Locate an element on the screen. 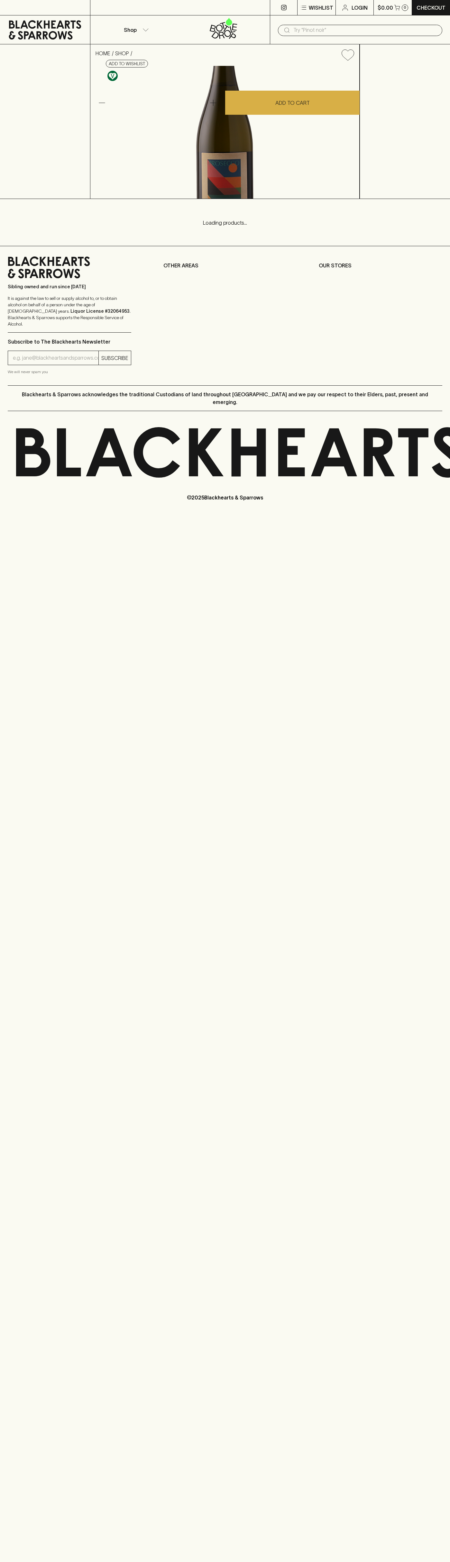  strong: Liquor License #32064953 is located at coordinates (100, 311).